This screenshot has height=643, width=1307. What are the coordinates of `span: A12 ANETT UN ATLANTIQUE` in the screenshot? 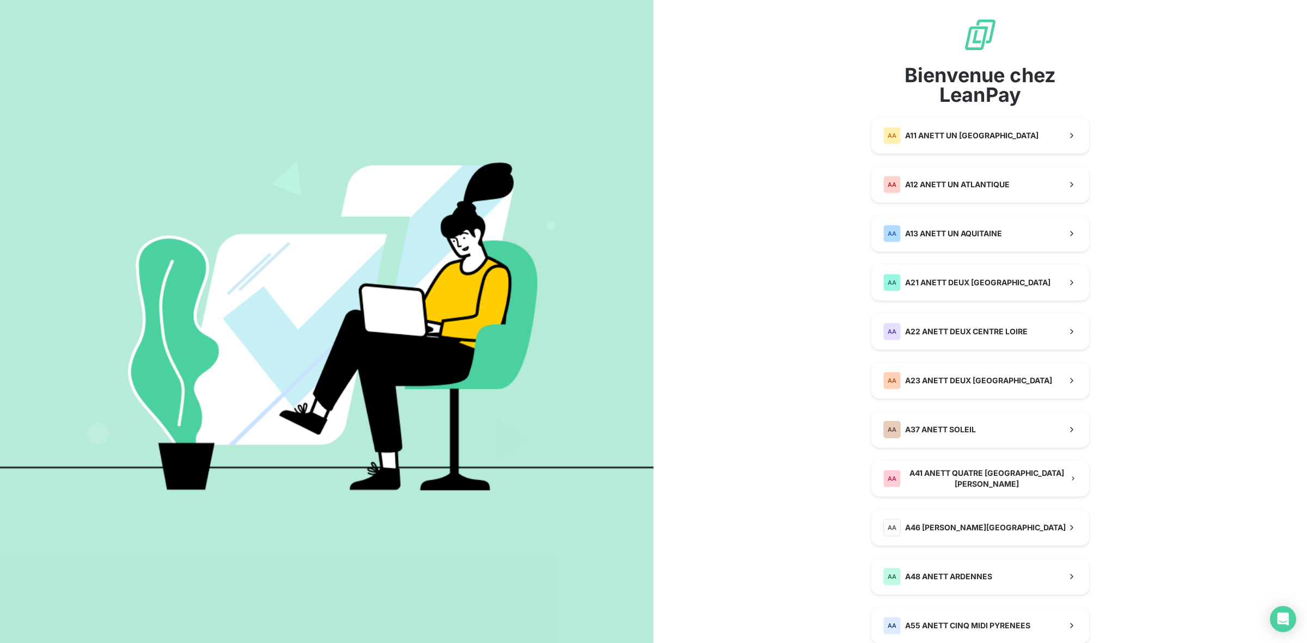 It's located at (957, 185).